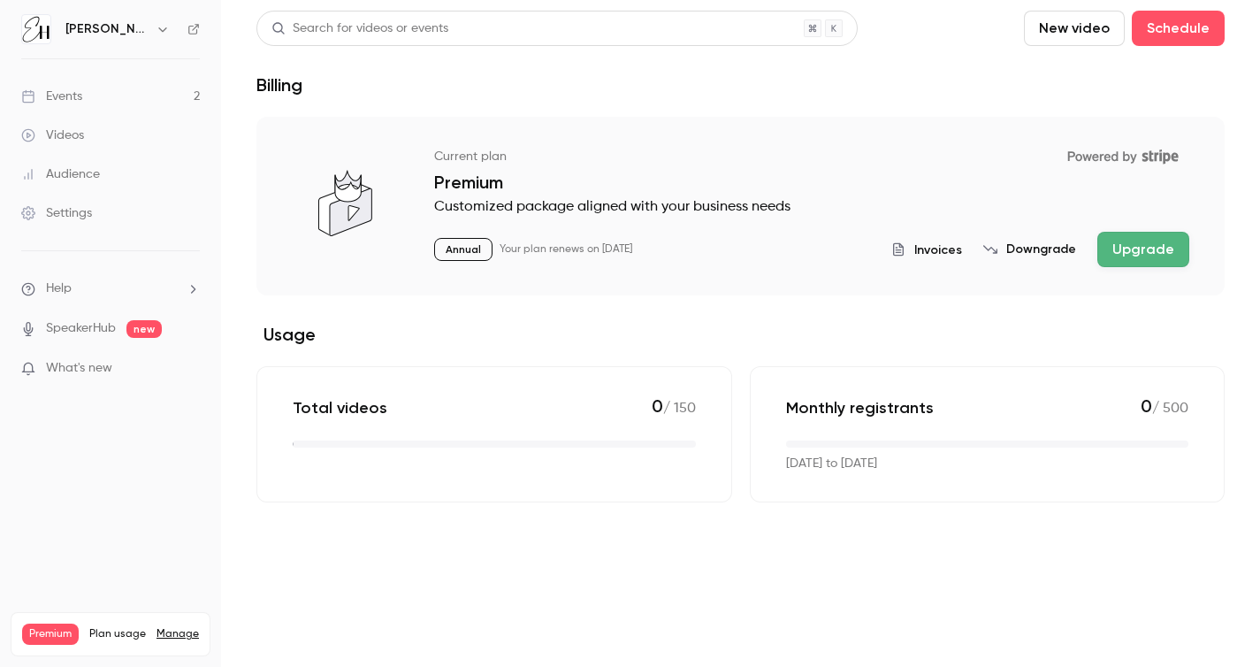 This screenshot has width=1260, height=667. Describe the element at coordinates (57, 213) in the screenshot. I see `div: Settings` at that location.